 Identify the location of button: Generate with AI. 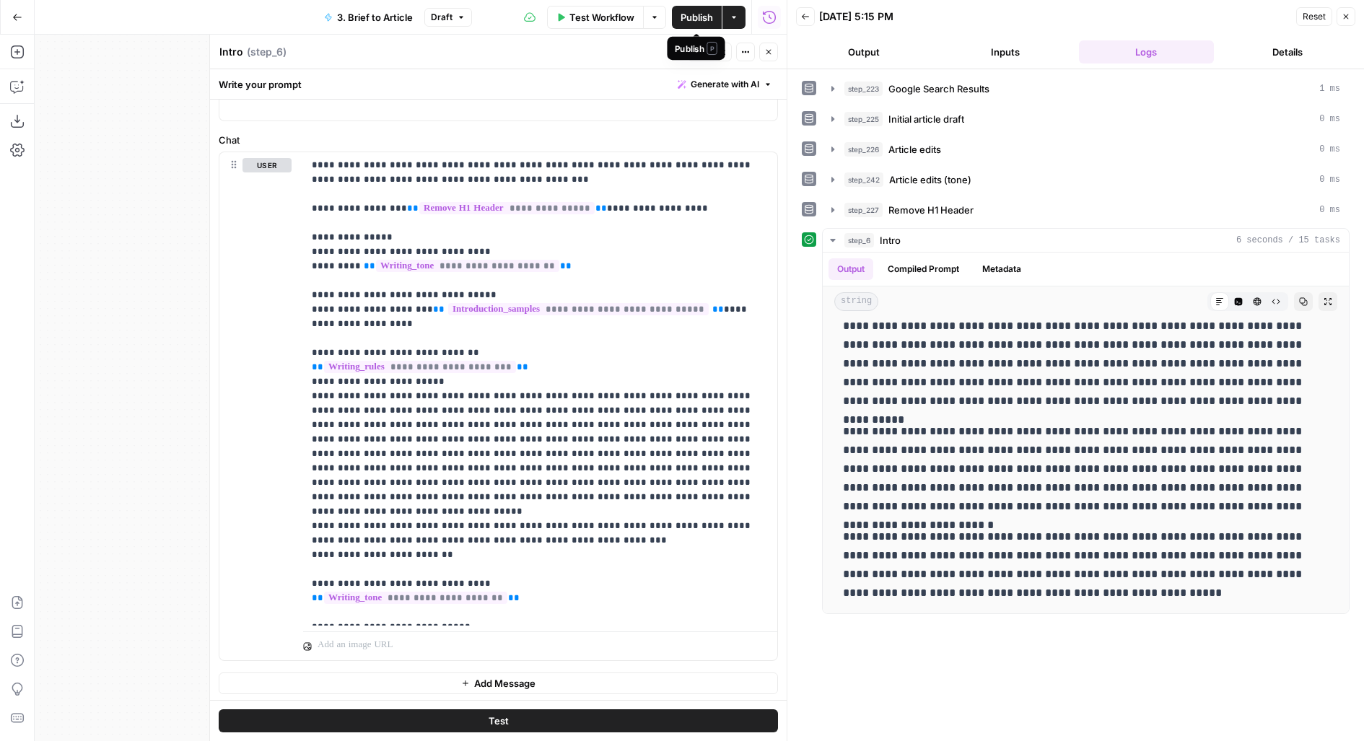
(725, 84).